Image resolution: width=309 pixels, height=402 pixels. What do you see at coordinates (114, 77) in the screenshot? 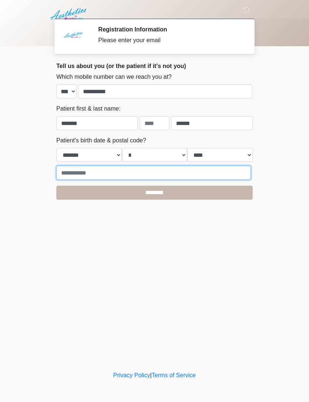
I see `label: Which mobile number can we reach you at?` at bounding box center [114, 77].